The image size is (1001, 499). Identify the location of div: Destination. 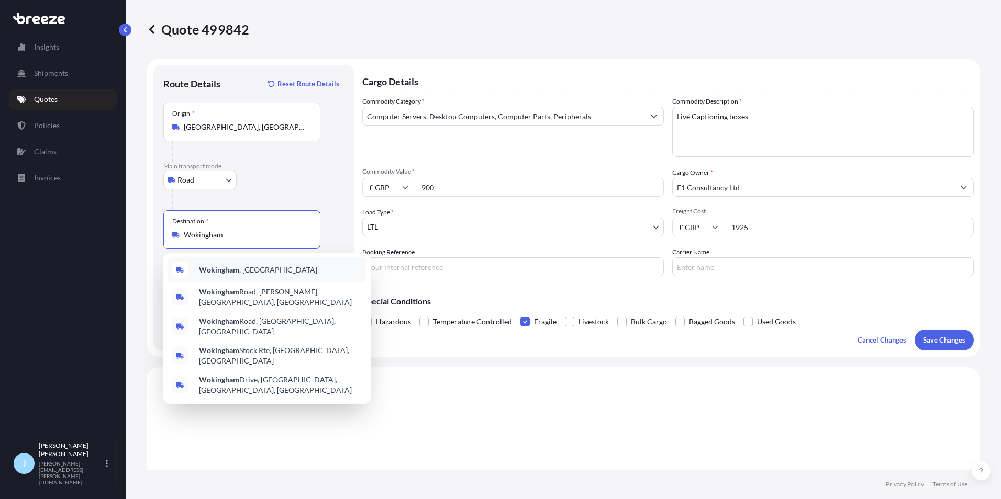
(191, 221).